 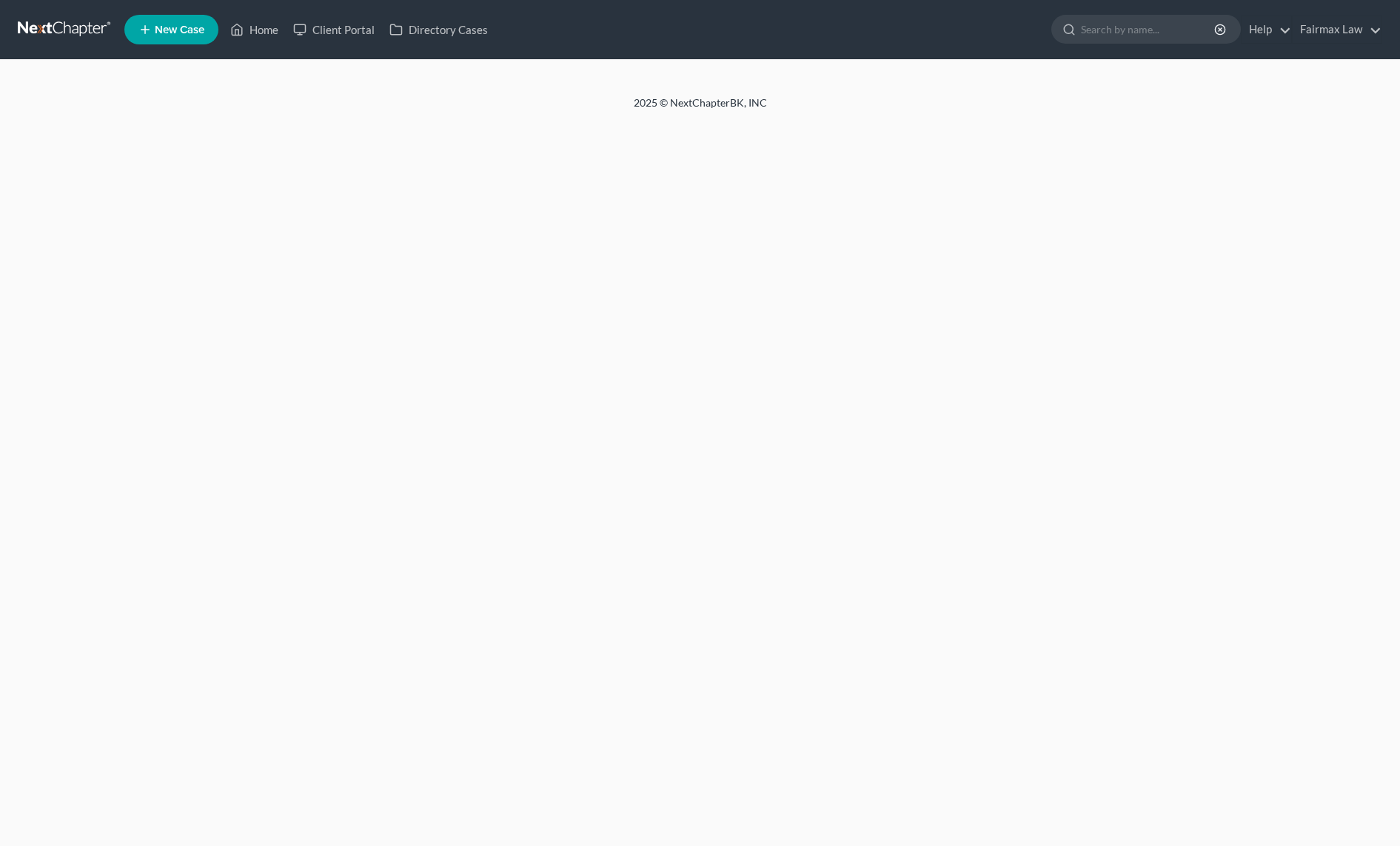 I want to click on a: Fairmax Law, so click(x=1336, y=29).